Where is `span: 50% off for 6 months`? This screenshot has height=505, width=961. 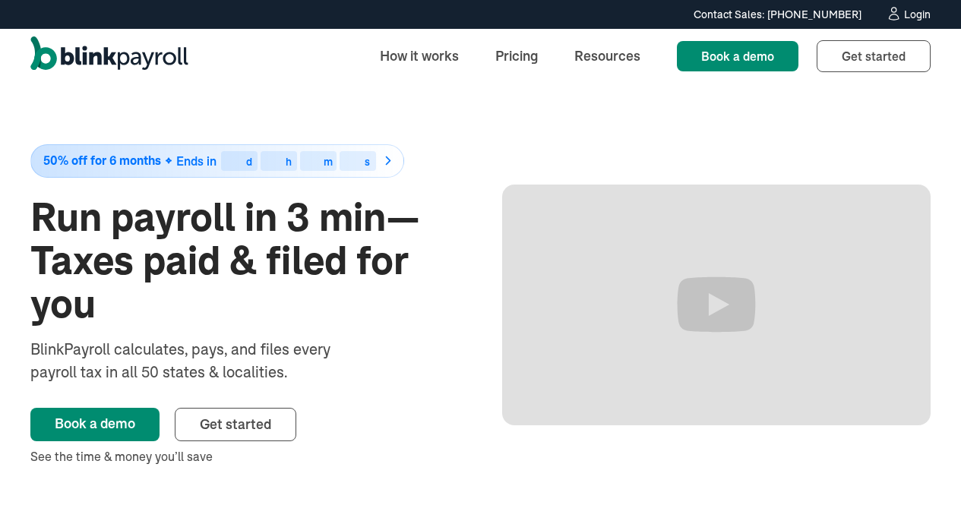 span: 50% off for 6 months is located at coordinates (102, 160).